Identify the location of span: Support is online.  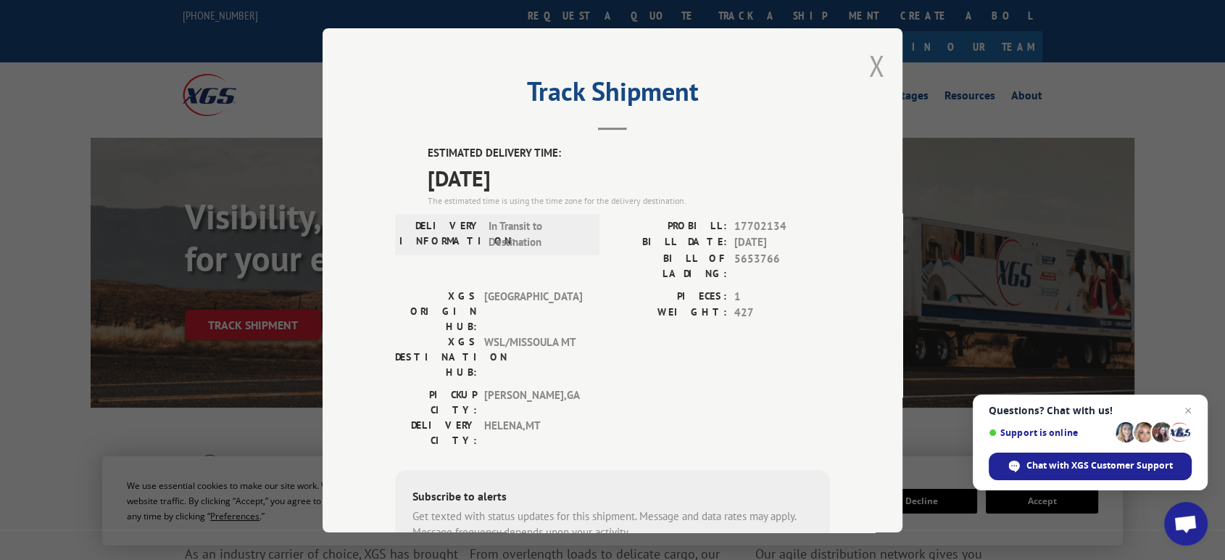
(1049, 432).